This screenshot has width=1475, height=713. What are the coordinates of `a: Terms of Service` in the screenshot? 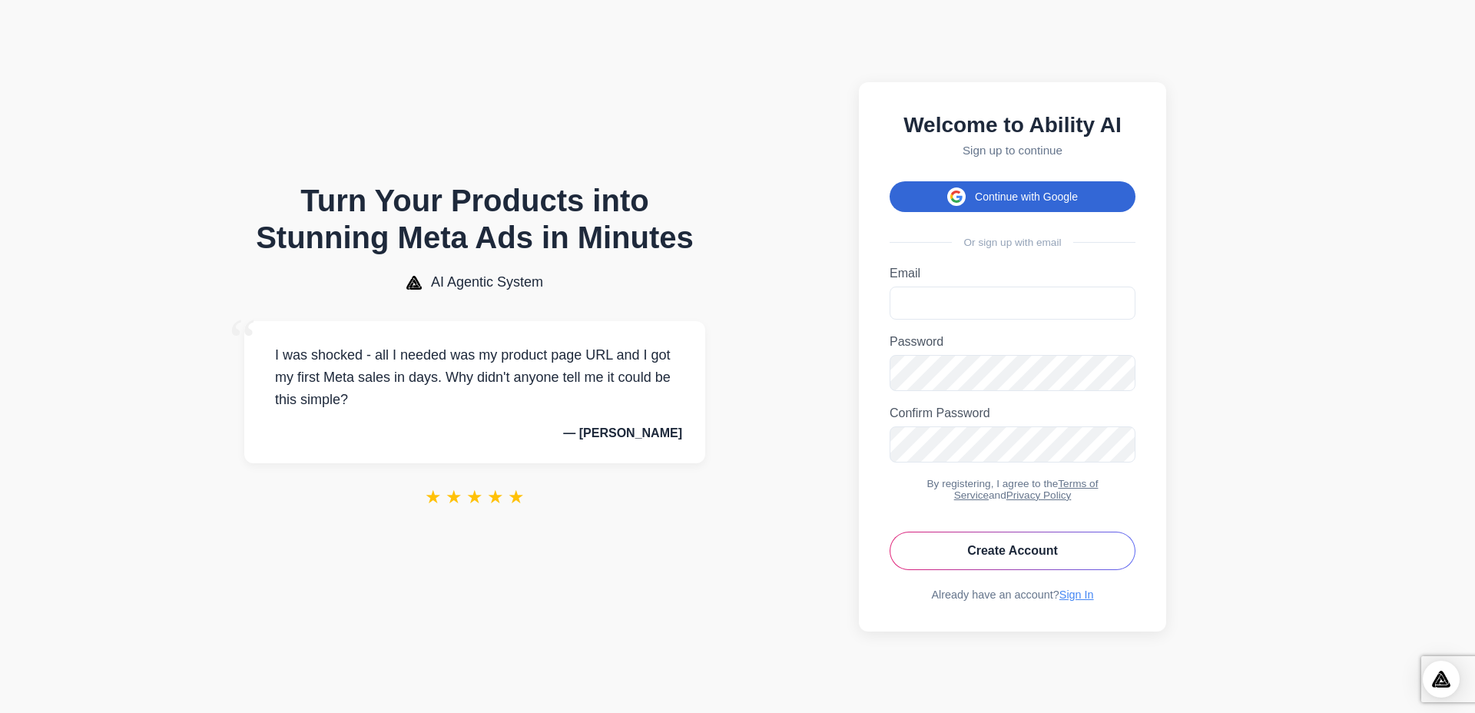 It's located at (1026, 489).